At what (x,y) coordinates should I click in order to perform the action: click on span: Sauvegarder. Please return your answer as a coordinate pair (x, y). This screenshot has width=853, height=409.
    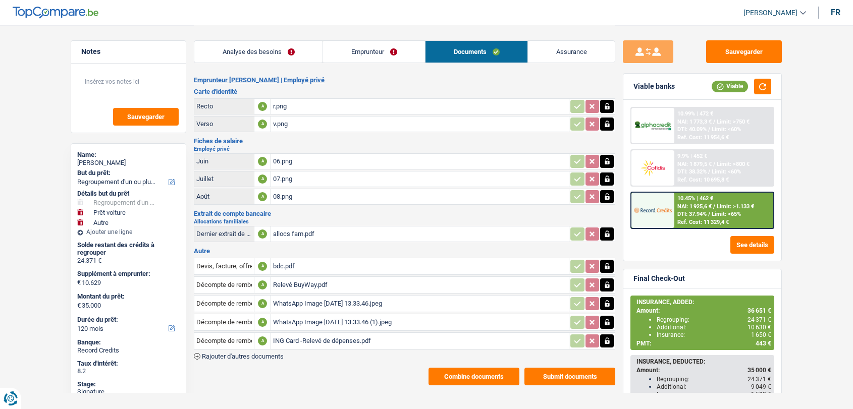
    Looking at the image, I should click on (146, 117).